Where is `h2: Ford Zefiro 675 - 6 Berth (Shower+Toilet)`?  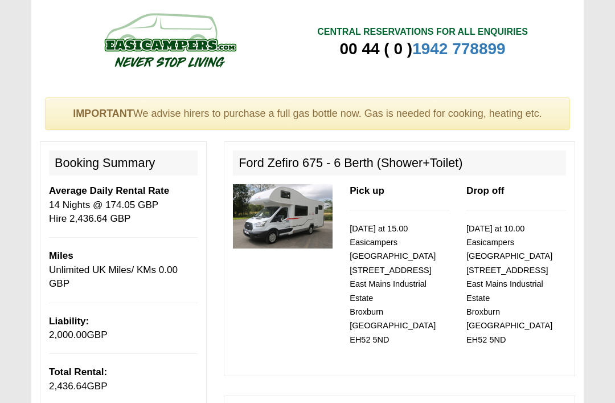 h2: Ford Zefiro 675 - 6 Berth (Shower+Toilet) is located at coordinates (399, 163).